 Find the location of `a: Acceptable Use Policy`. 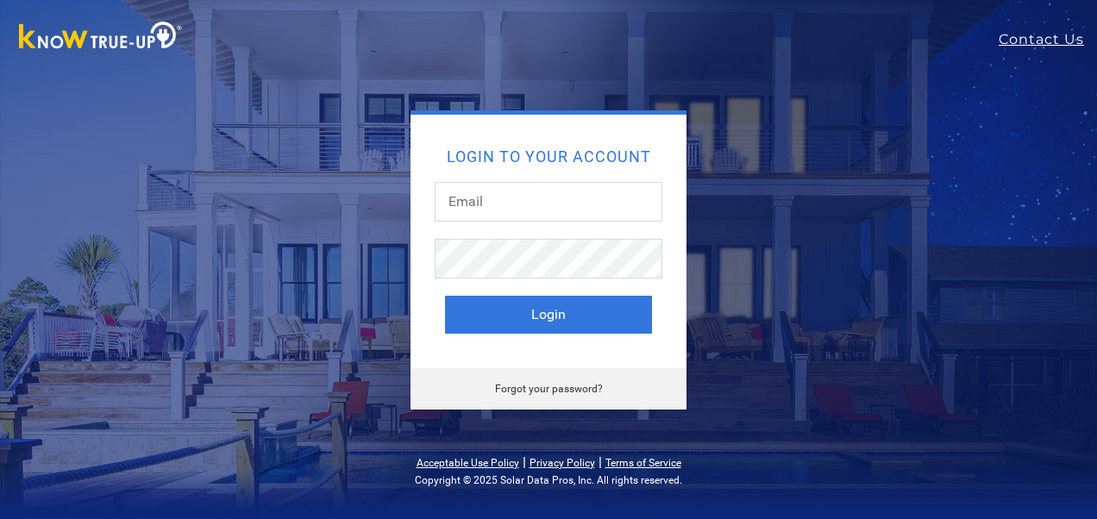

a: Acceptable Use Policy is located at coordinates (467, 463).